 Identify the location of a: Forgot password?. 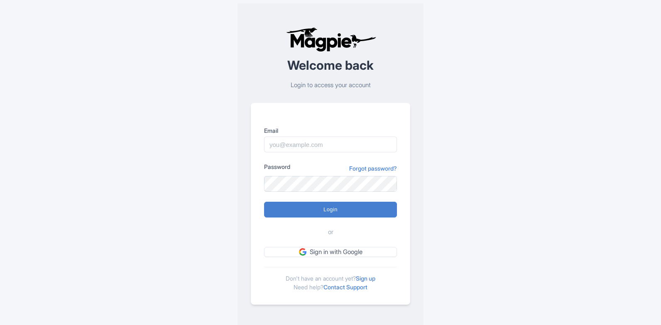
(373, 168).